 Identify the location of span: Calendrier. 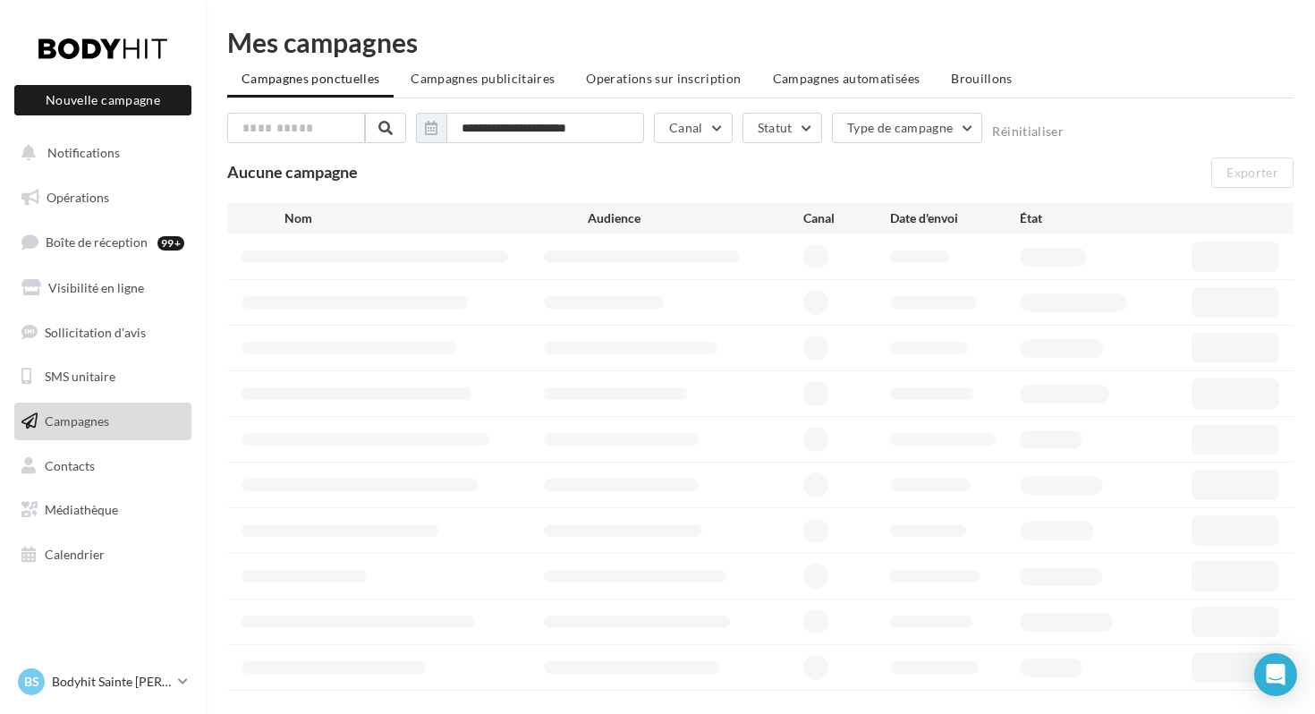
(74, 554).